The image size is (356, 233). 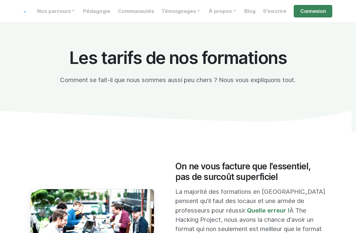 I want to click on a: Quelle erreur !, so click(x=268, y=210).